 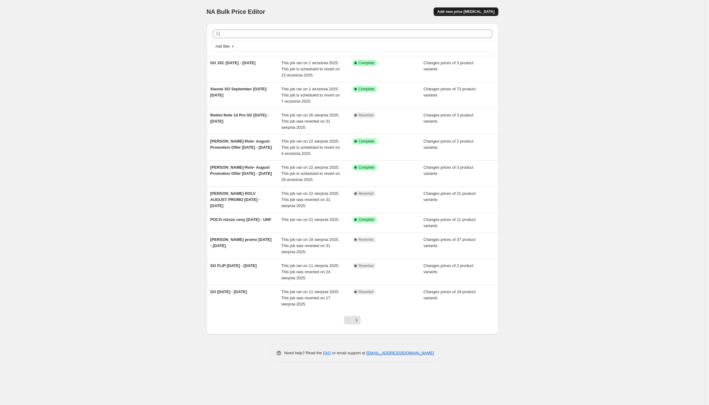 What do you see at coordinates (310, 147) in the screenshot?
I see `span: This job ran on 22 sierpnia 2025. This job is scheduled to revert on 4 września 2025.` at bounding box center [310, 147].